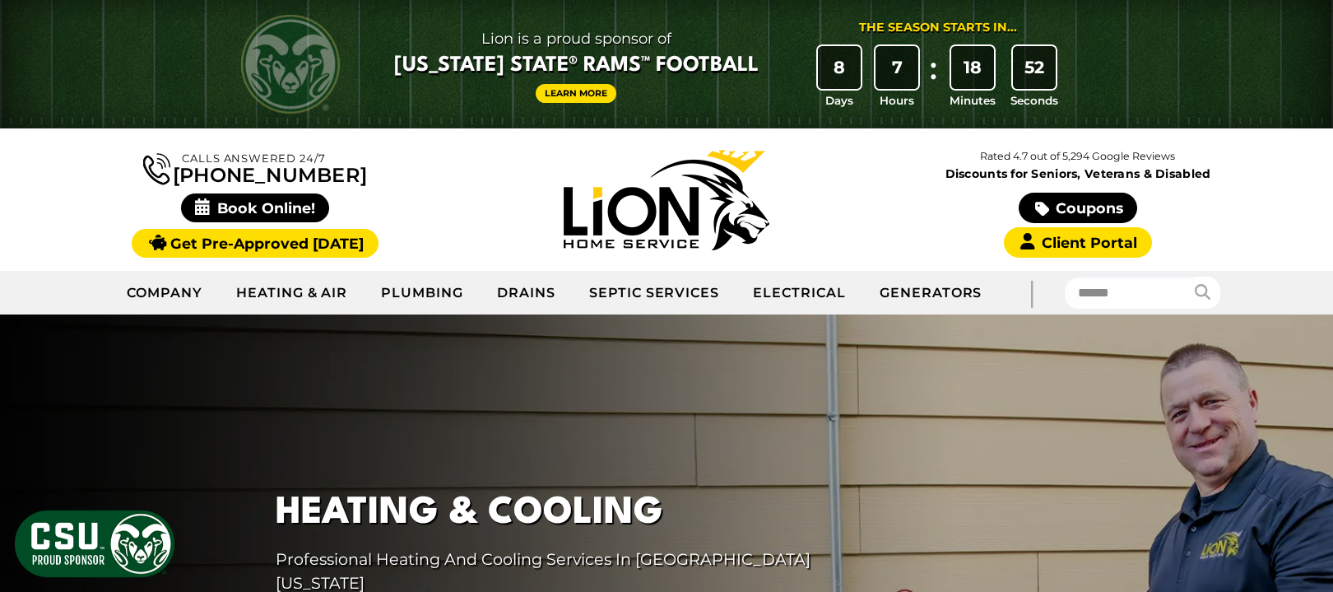 The height and width of the screenshot is (592, 1333). Describe the element at coordinates (930, 293) in the screenshot. I see `a: Generators` at that location.